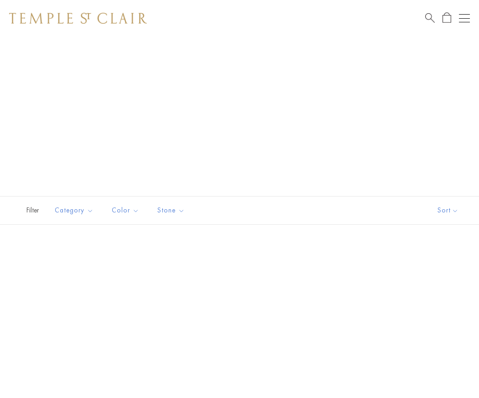 The image size is (479, 398). What do you see at coordinates (430, 18) in the screenshot?
I see `a: Search` at bounding box center [430, 18].